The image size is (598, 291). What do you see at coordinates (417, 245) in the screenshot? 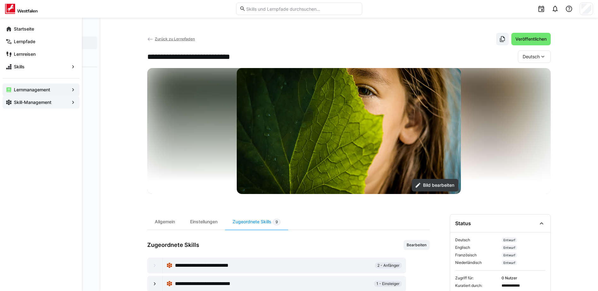
I see `span: Bearbeiten` at bounding box center [417, 245].